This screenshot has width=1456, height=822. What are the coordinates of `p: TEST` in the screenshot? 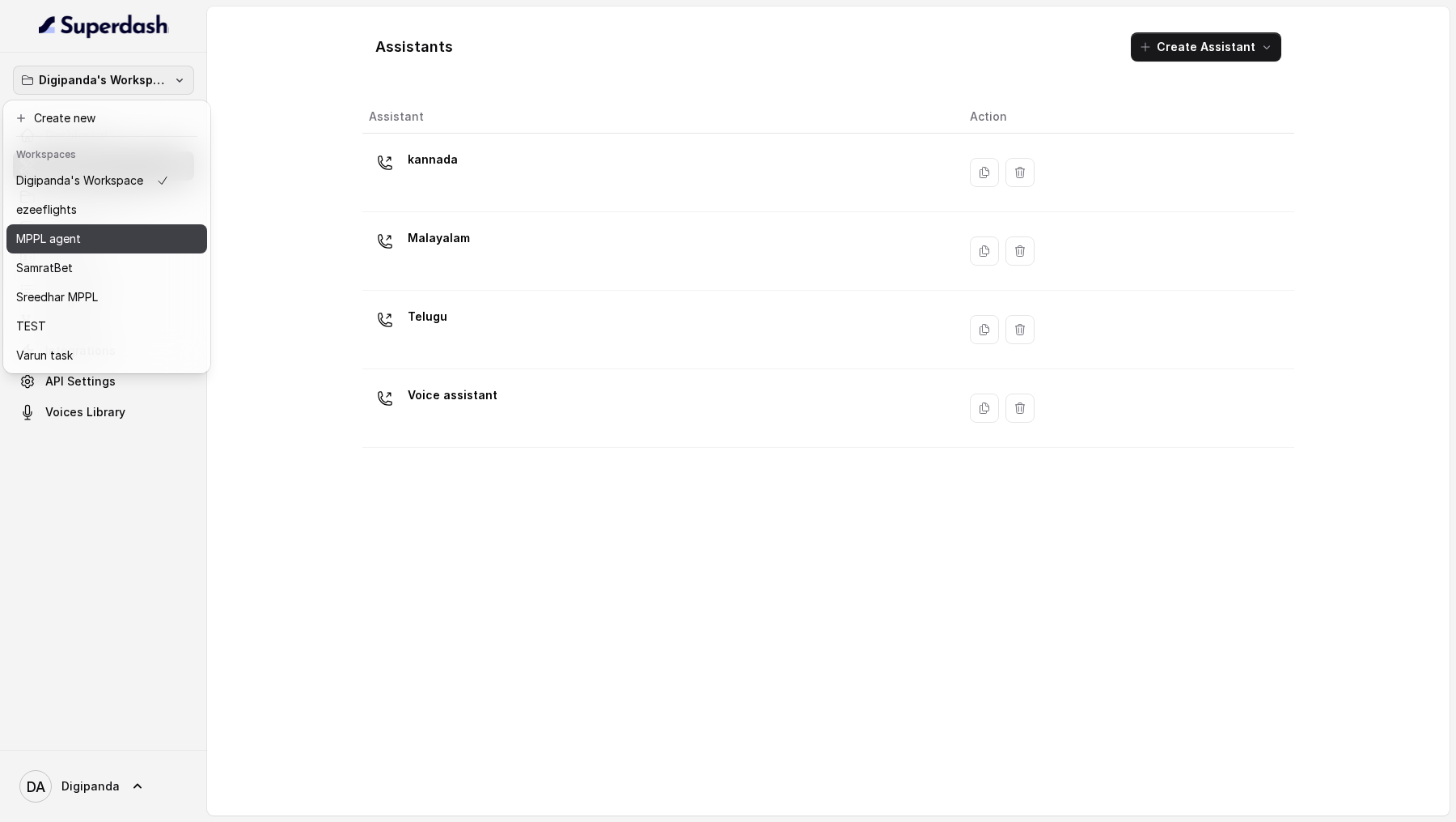 It's located at (30, 326).